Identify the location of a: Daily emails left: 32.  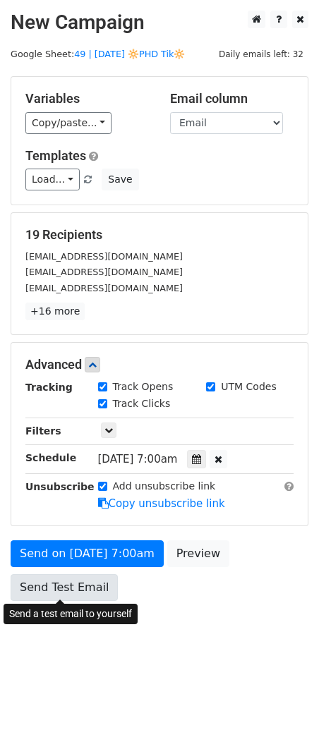
(261, 54).